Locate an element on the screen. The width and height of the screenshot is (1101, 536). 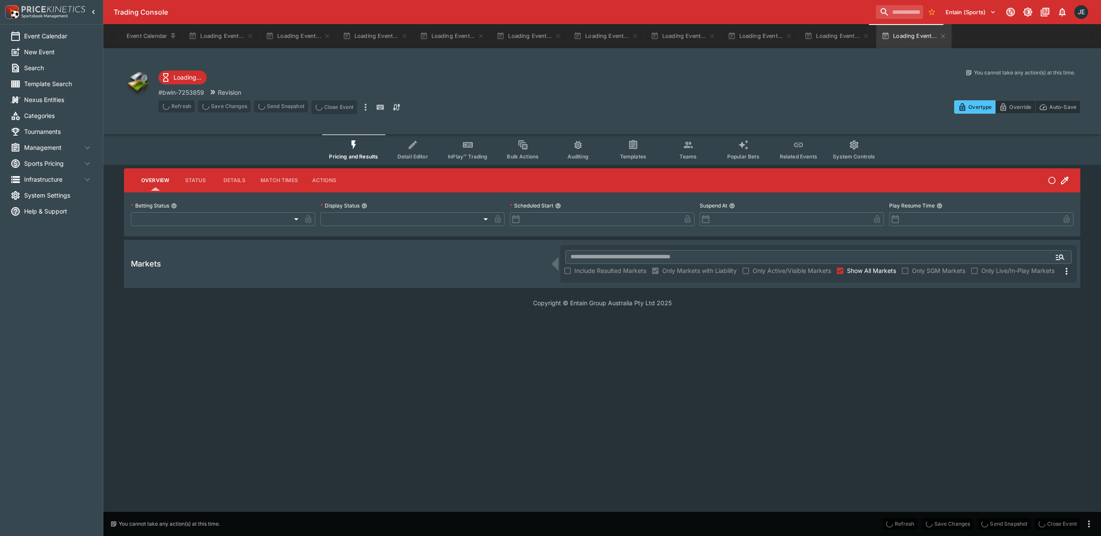
span: InPlay™ Trading is located at coordinates (467, 156).